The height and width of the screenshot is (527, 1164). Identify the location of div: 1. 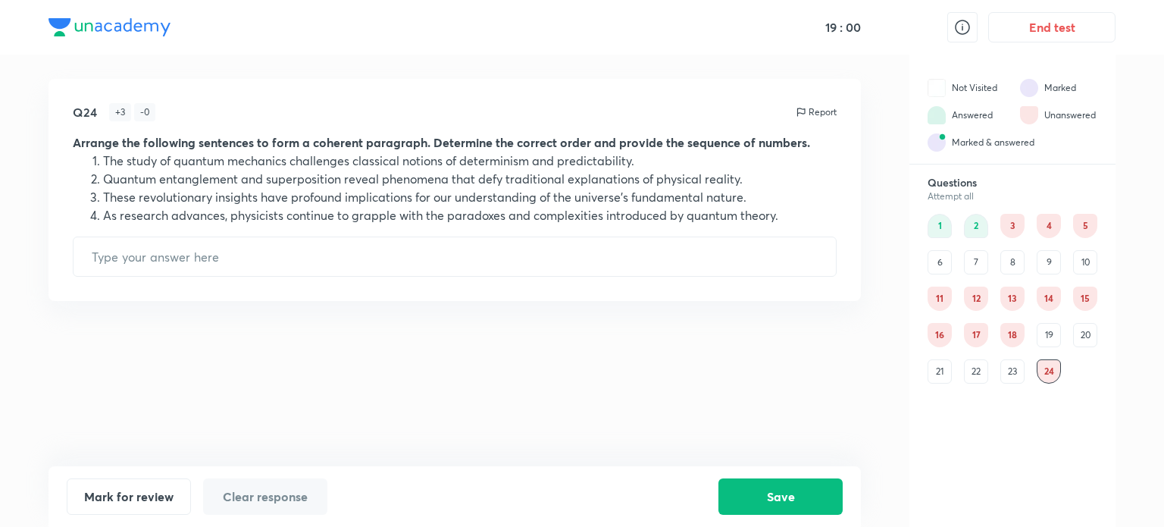
(940, 226).